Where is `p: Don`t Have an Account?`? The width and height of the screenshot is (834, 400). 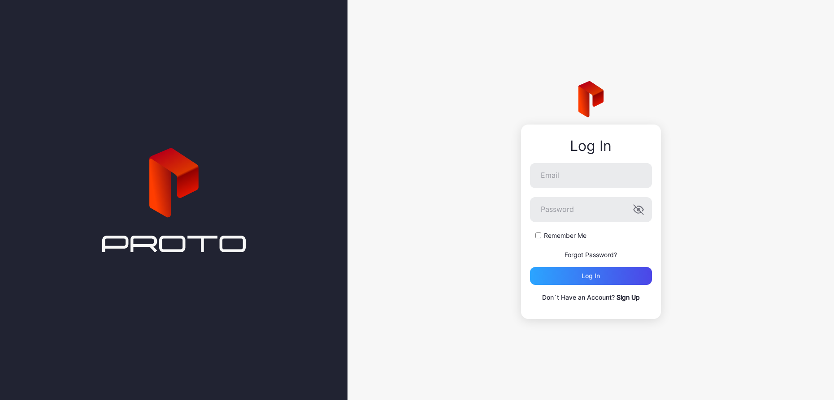
p: Don`t Have an Account? is located at coordinates (591, 298).